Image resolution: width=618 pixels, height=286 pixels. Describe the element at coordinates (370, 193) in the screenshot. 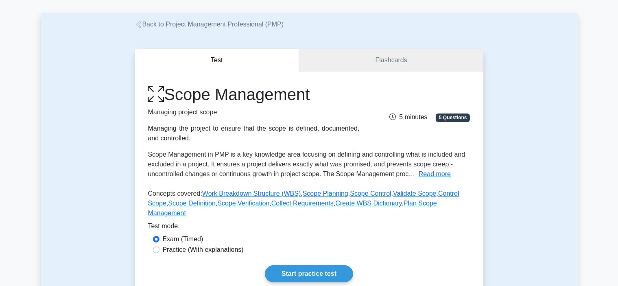

I see `a: Scope Control` at that location.